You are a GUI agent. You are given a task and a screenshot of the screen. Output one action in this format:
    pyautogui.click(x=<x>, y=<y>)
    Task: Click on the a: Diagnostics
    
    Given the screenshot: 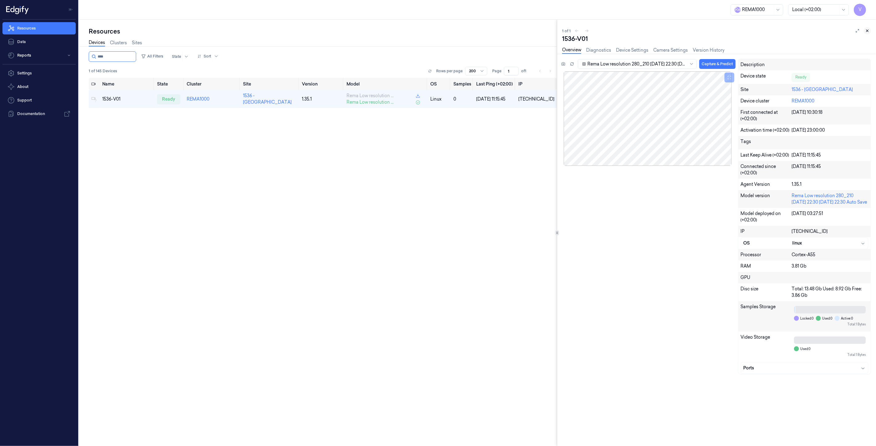 What is the action you would take?
    pyautogui.click(x=598, y=50)
    